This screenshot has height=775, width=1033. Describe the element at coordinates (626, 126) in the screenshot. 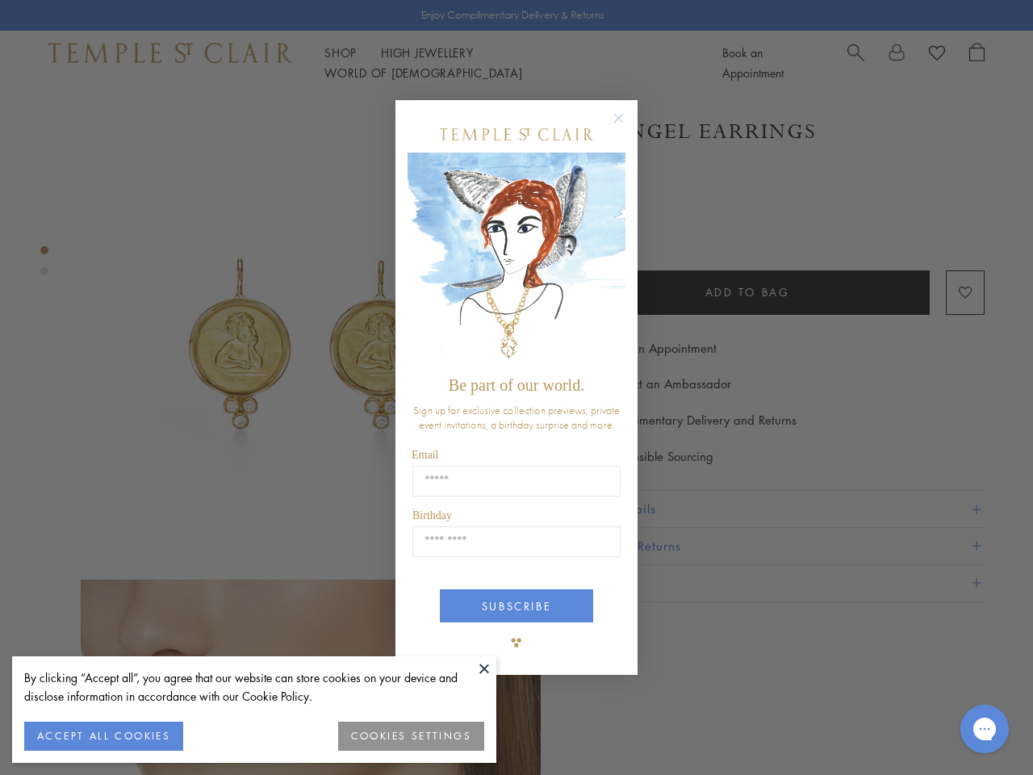

I see `button: Close dialog` at that location.